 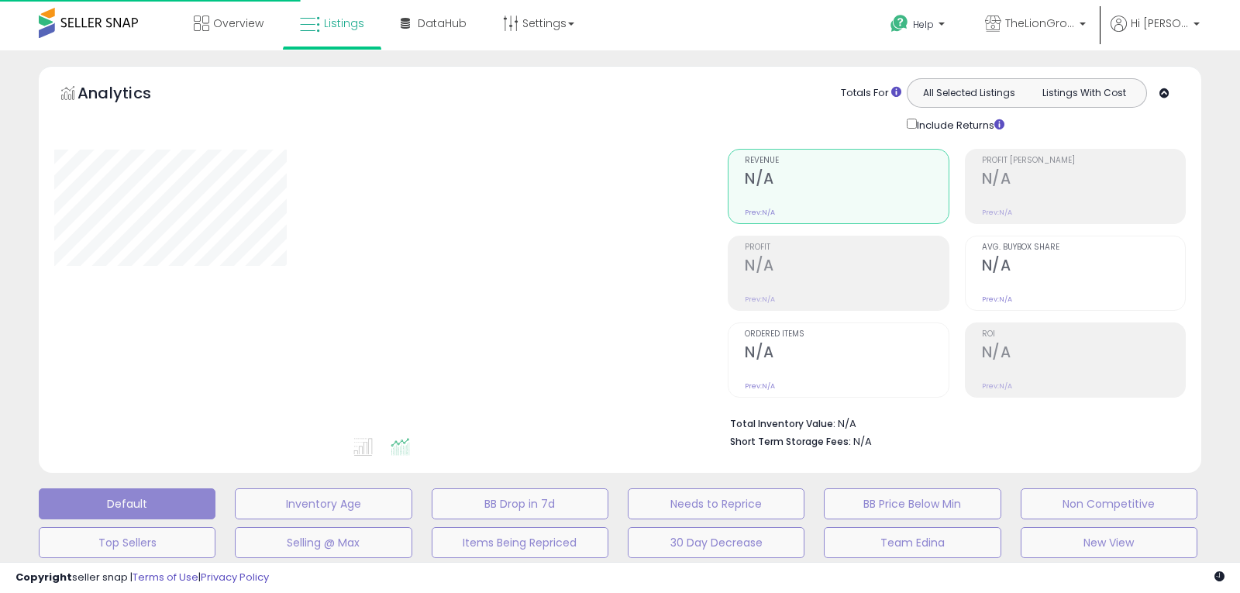 What do you see at coordinates (520, 543) in the screenshot?
I see `button: Items Being Repriced` at bounding box center [520, 543].